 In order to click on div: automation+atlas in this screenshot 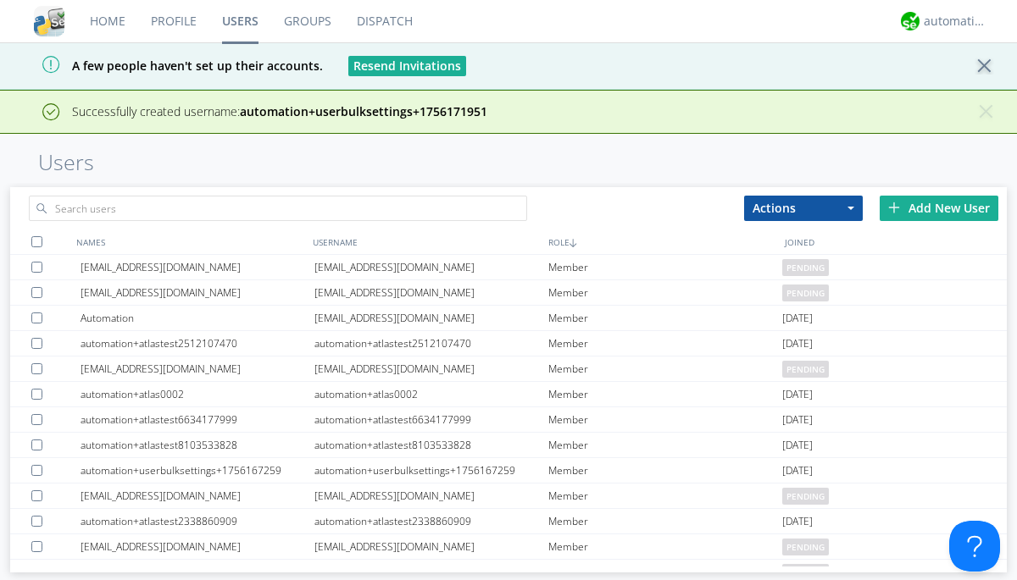, I will do `click(955, 21)`.